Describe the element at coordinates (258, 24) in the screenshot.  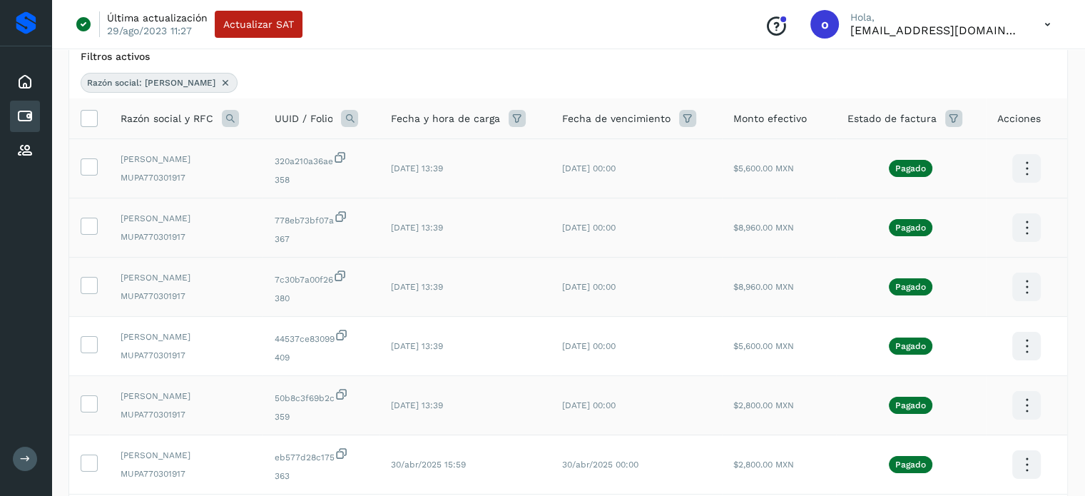
I see `span: Actualizar SAT` at that location.